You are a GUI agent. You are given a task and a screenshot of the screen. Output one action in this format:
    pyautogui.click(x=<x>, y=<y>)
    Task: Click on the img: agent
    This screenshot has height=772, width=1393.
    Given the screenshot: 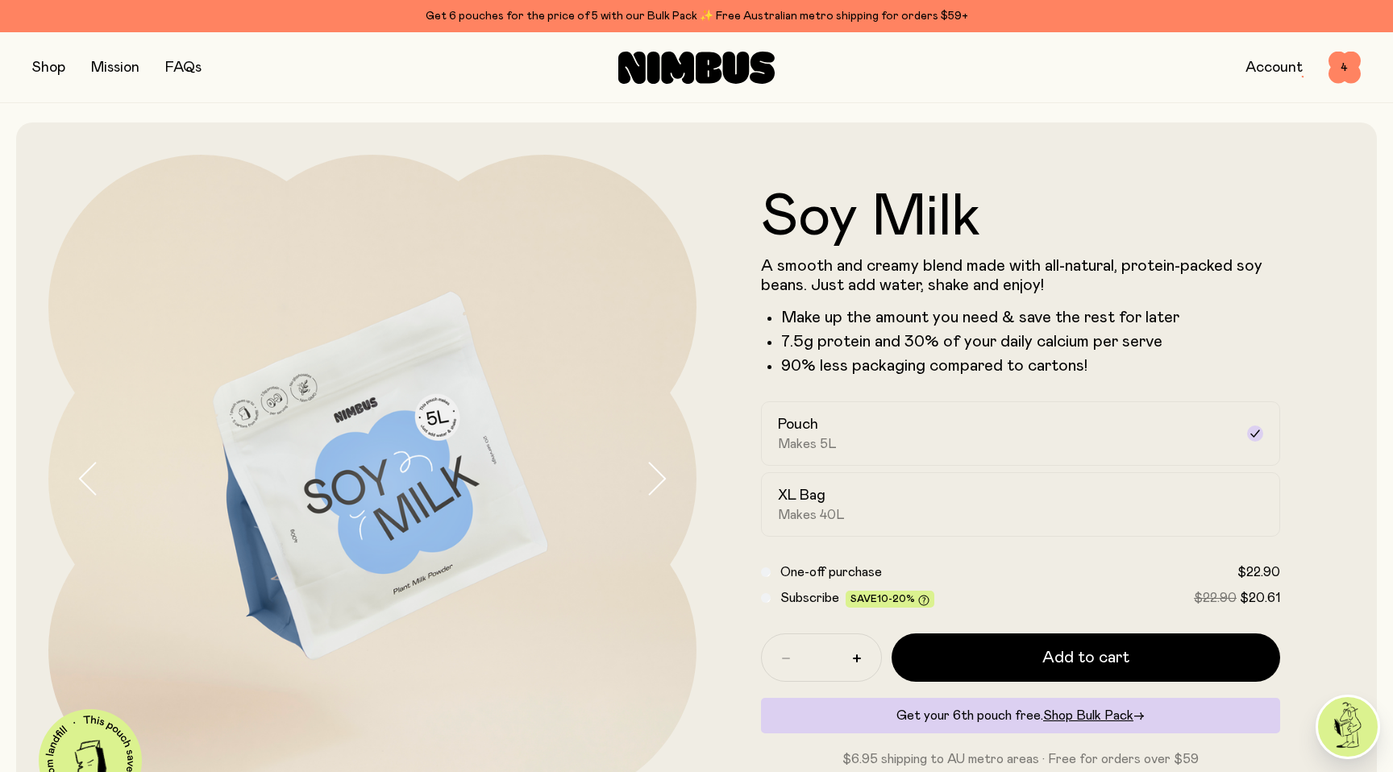 What is the action you would take?
    pyautogui.click(x=1348, y=727)
    